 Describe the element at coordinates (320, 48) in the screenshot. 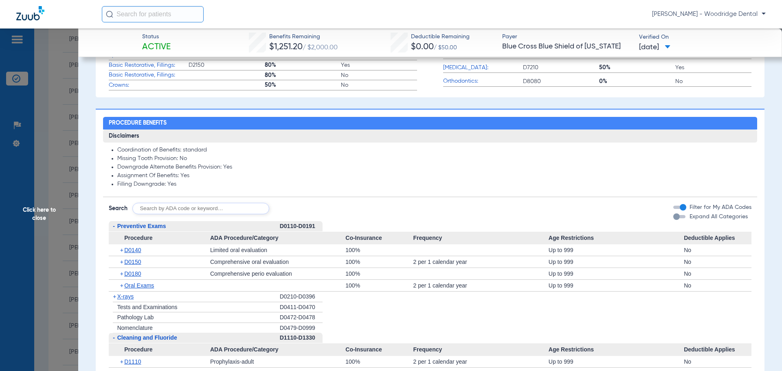

I see `span: / $2,000.00` at that location.